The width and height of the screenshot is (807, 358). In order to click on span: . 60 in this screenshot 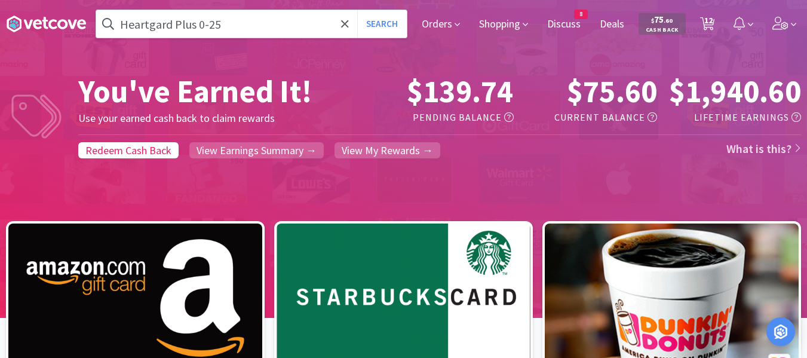, I will do `click(667, 20)`.